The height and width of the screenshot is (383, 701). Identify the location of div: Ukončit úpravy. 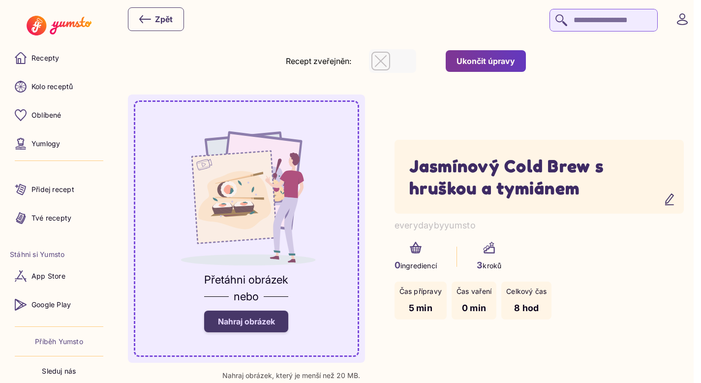
(486, 61).